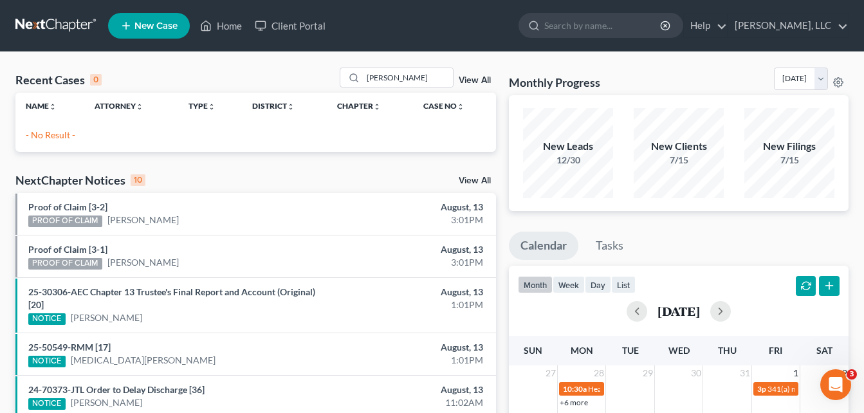 Image resolution: width=864 pixels, height=413 pixels. Describe the element at coordinates (568, 146) in the screenshot. I see `div: New Leads` at that location.